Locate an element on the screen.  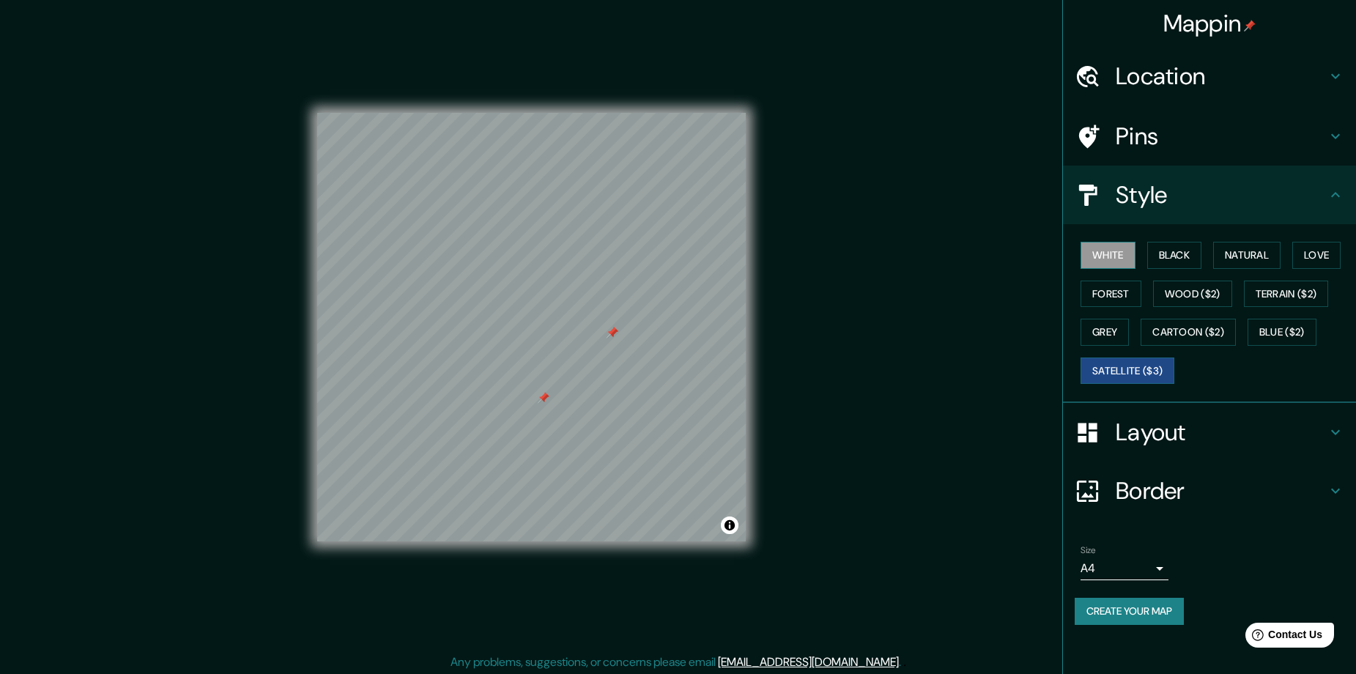
h4: Mappin is located at coordinates (1210, 23).